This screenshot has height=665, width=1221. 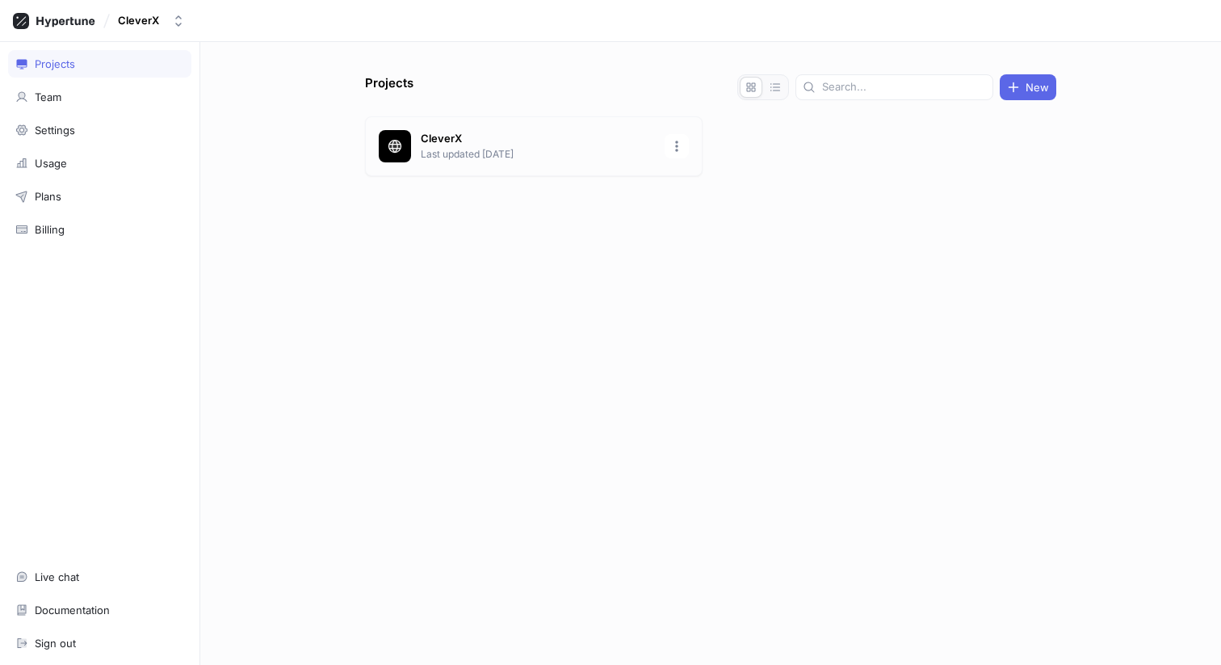 I want to click on div: Usage, so click(x=51, y=163).